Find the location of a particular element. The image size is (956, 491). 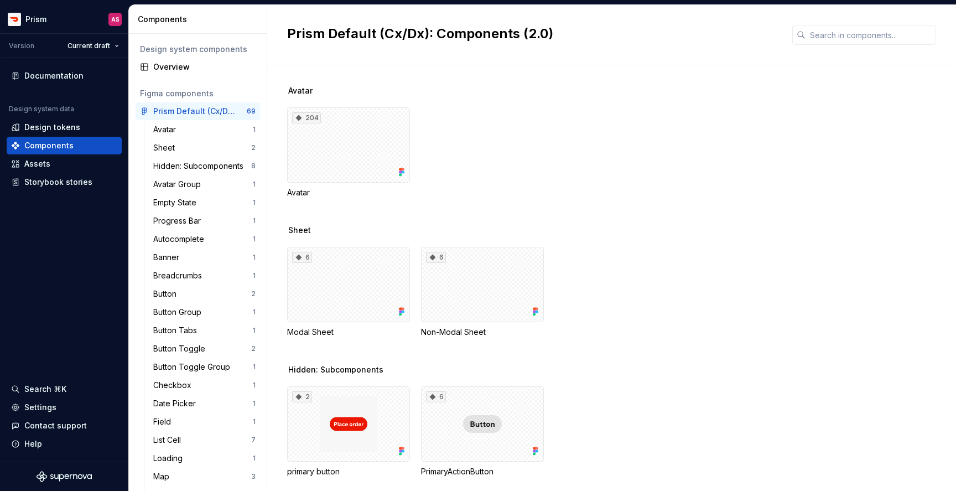

a: Empty State1 is located at coordinates (204, 203).